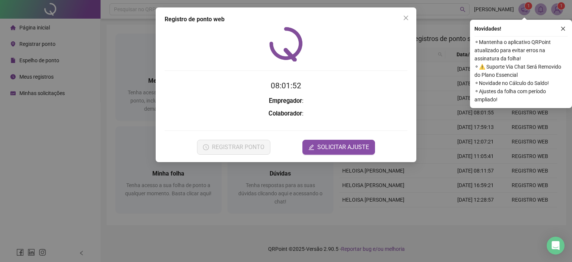 This screenshot has height=262, width=572. What do you see at coordinates (488, 29) in the screenshot?
I see `span: Novidades !` at bounding box center [488, 29].